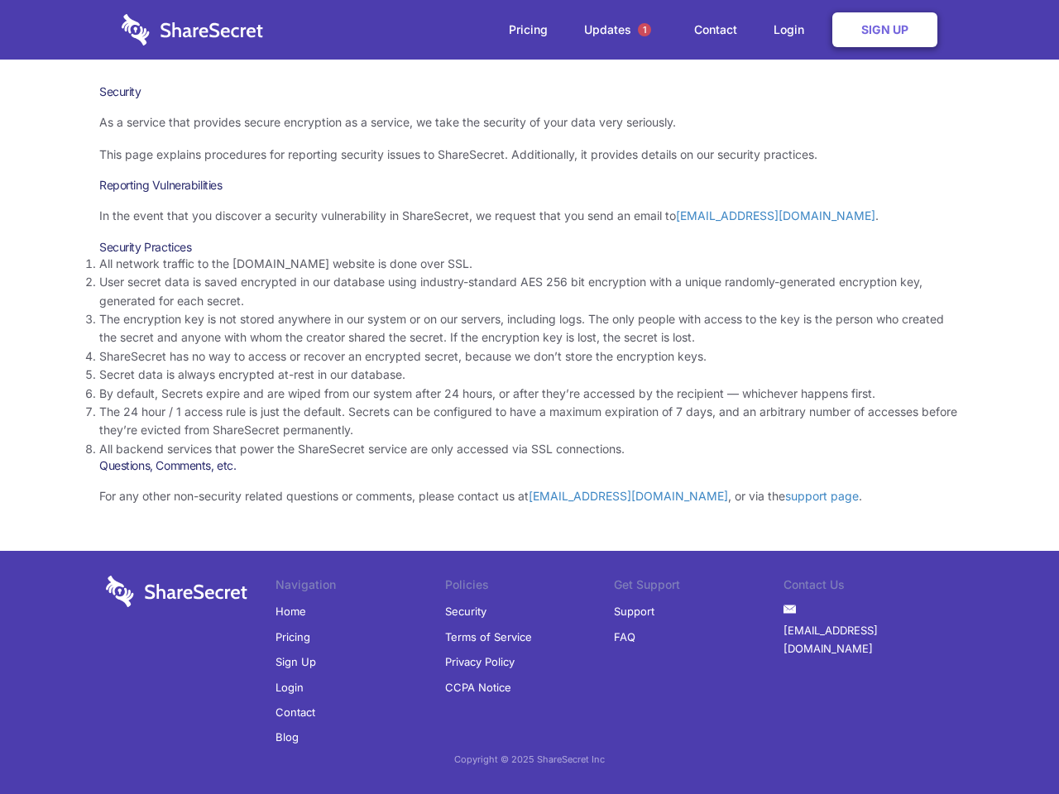 The width and height of the screenshot is (1059, 794). Describe the element at coordinates (529, 466) in the screenshot. I see `h3: Questions, Comments, etc.` at that location.